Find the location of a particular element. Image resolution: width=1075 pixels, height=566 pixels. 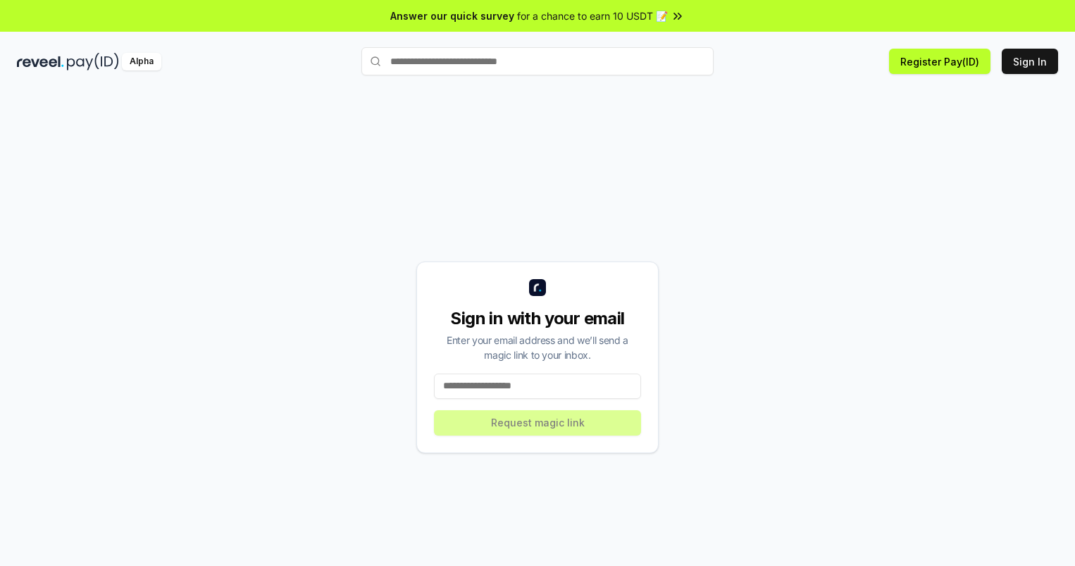

span: Answer our quick survey is located at coordinates (452, 16).